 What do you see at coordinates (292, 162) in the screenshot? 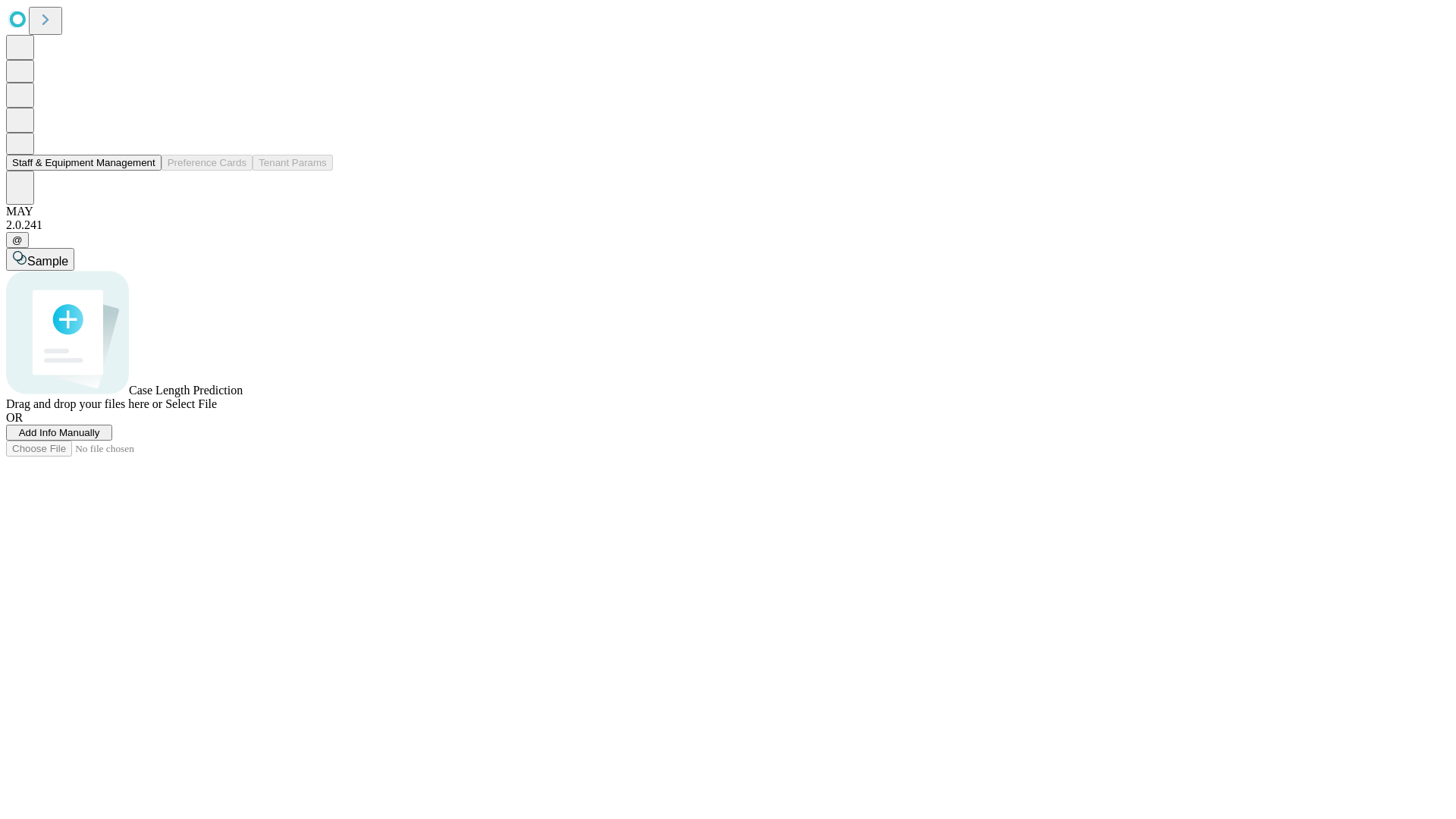
I see `button: Tenant Params` at bounding box center [292, 162].